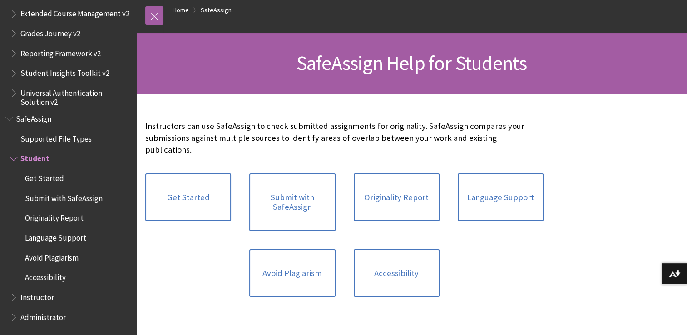  Describe the element at coordinates (34, 117) in the screenshot. I see `span: SafeAssign` at that location.